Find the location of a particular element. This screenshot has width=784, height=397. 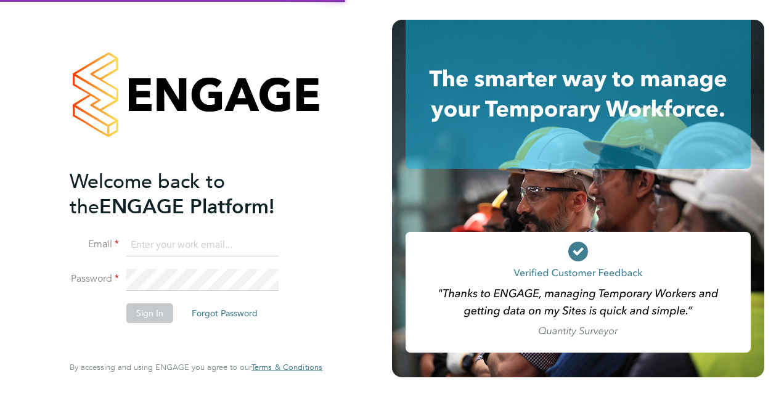

a: Terms & Conditions is located at coordinates (287, 367).